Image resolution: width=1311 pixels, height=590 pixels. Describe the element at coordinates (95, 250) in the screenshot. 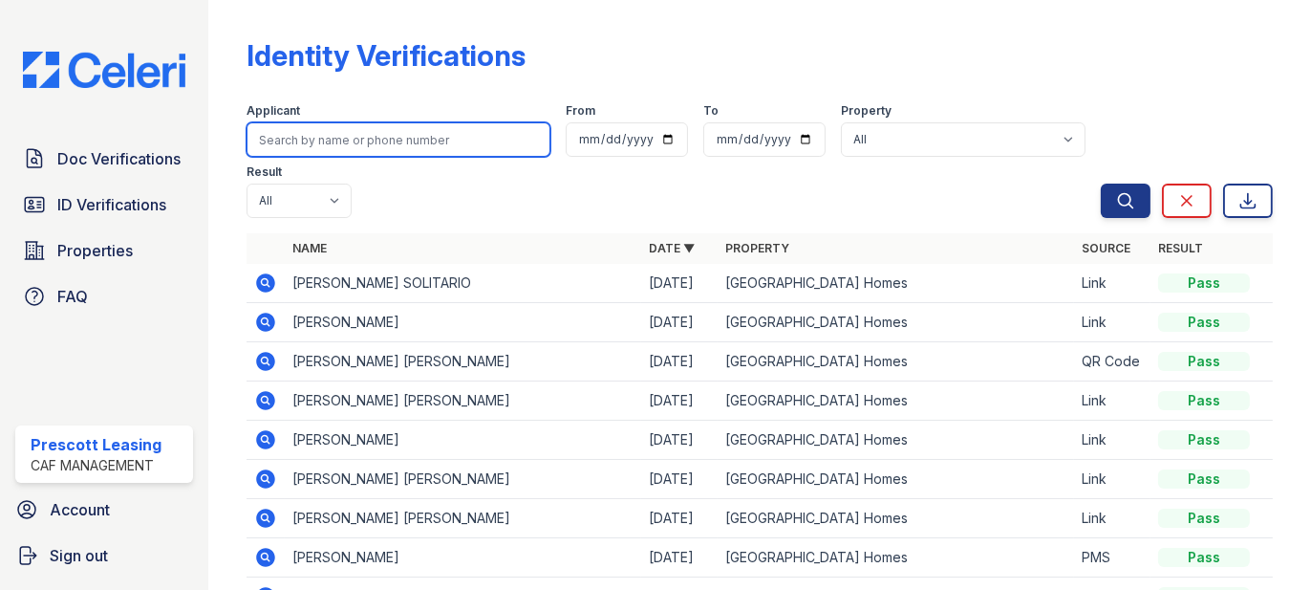

I see `span: Properties` at that location.